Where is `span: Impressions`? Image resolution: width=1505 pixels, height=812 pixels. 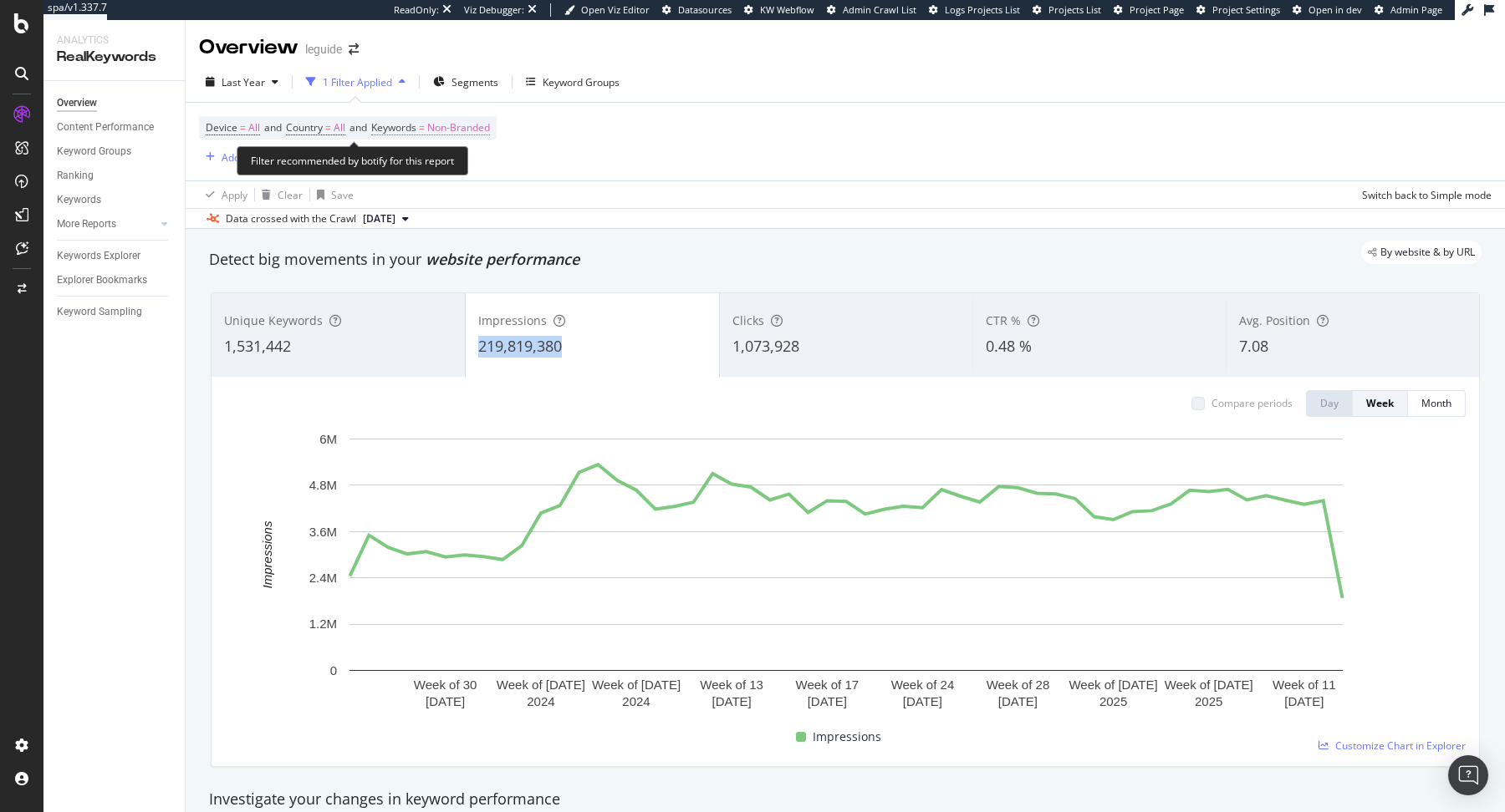
span: Impressions is located at coordinates (512, 321).